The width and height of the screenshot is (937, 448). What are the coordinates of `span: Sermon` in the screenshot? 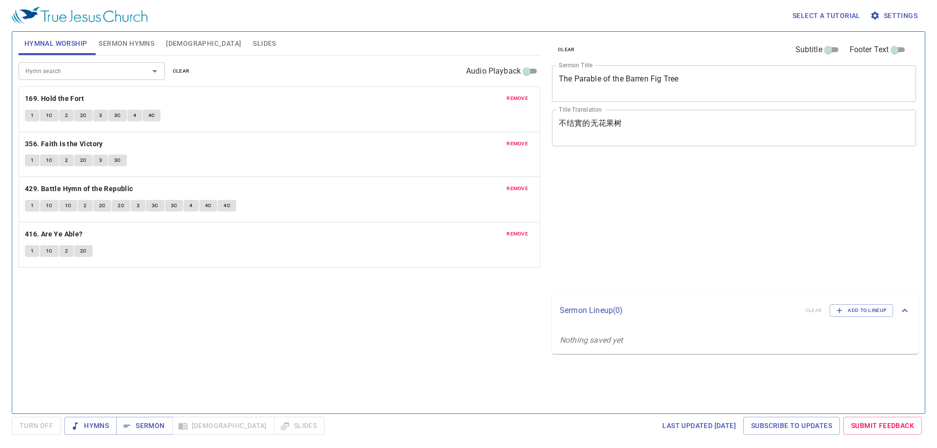 It's located at (144, 426).